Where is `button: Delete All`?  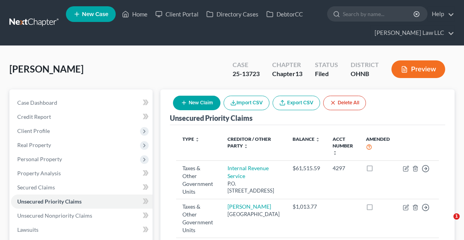
button: Delete All is located at coordinates (345, 103).